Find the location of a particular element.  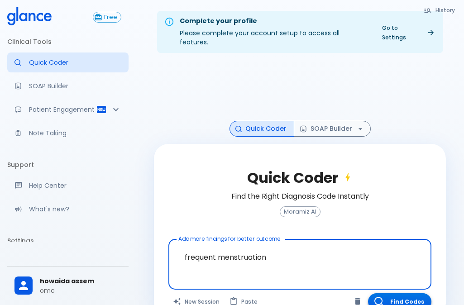

button: Quick Coder is located at coordinates (262, 129).